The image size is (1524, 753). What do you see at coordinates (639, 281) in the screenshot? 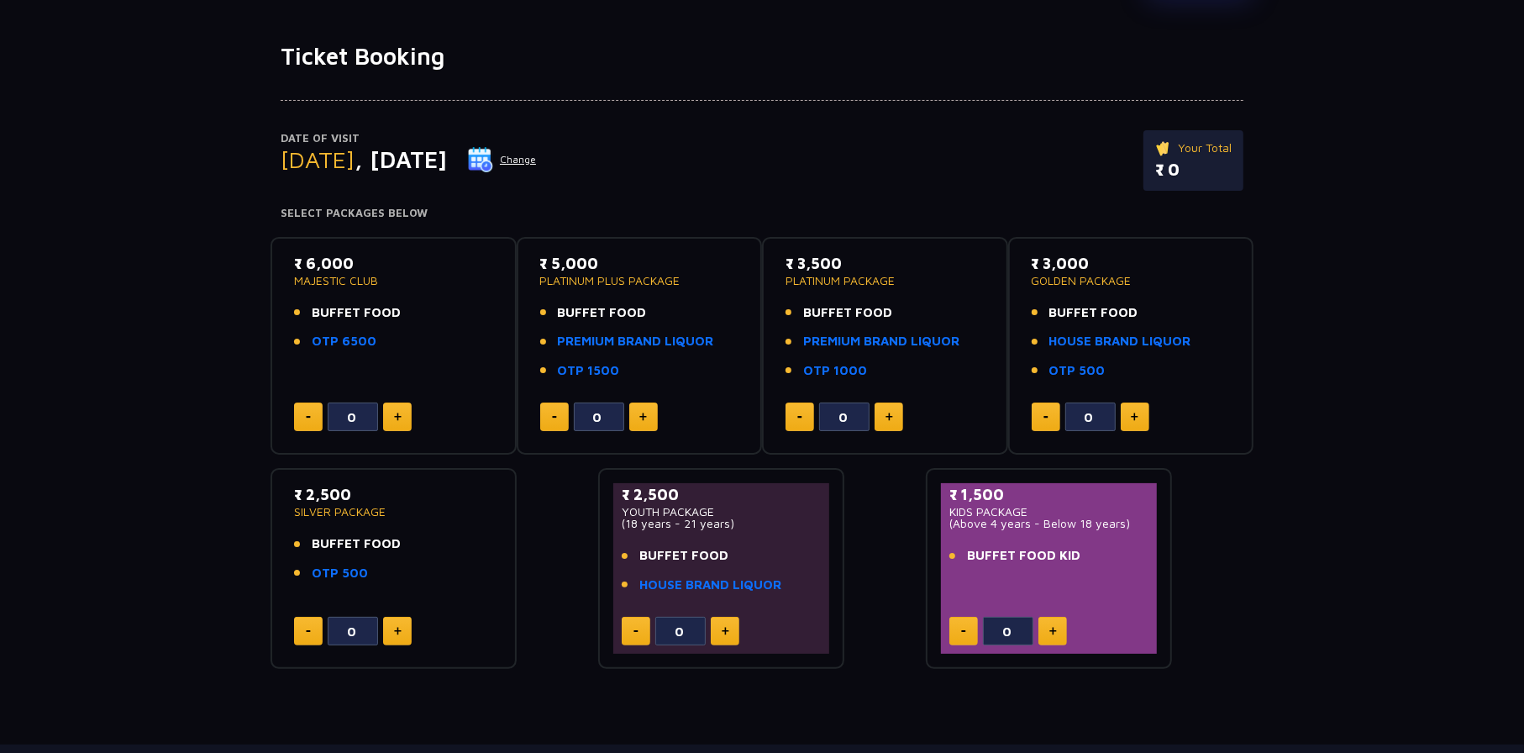
I see `p: PLATINUM PLUS PACKAGE` at bounding box center [639, 281].